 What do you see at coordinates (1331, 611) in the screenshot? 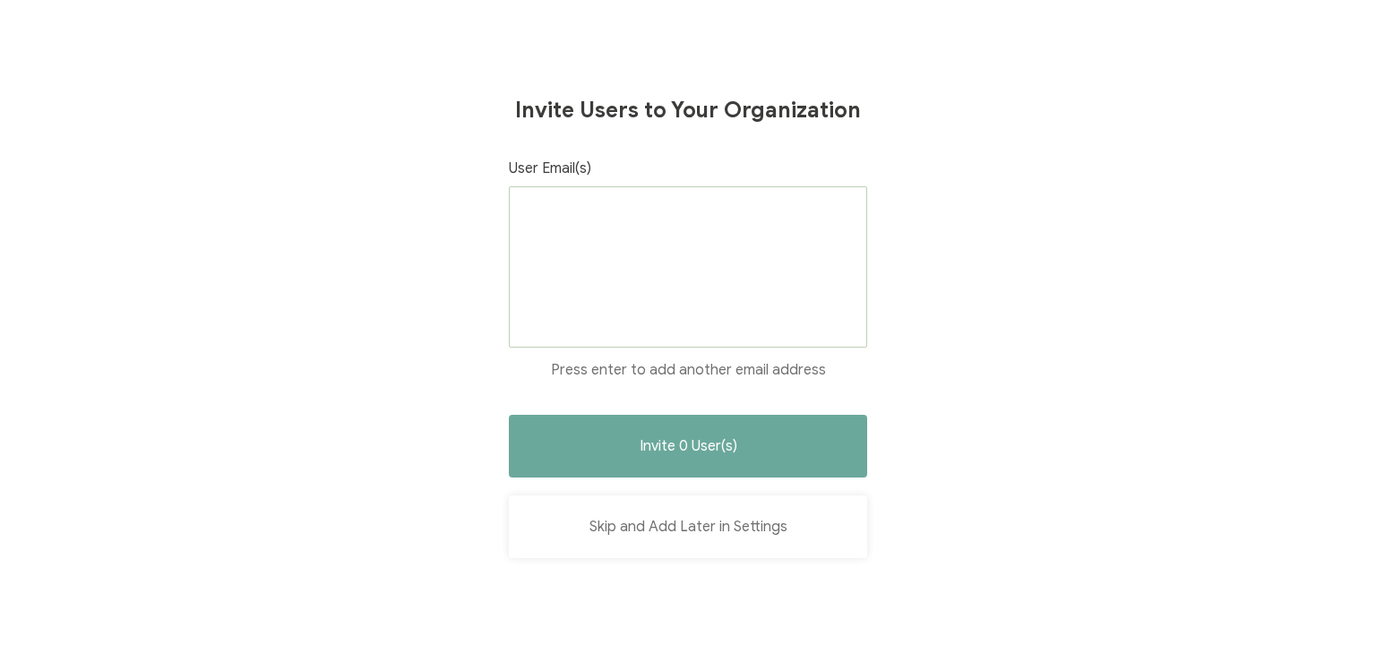
I see `div: Chat Widget` at bounding box center [1331, 611].